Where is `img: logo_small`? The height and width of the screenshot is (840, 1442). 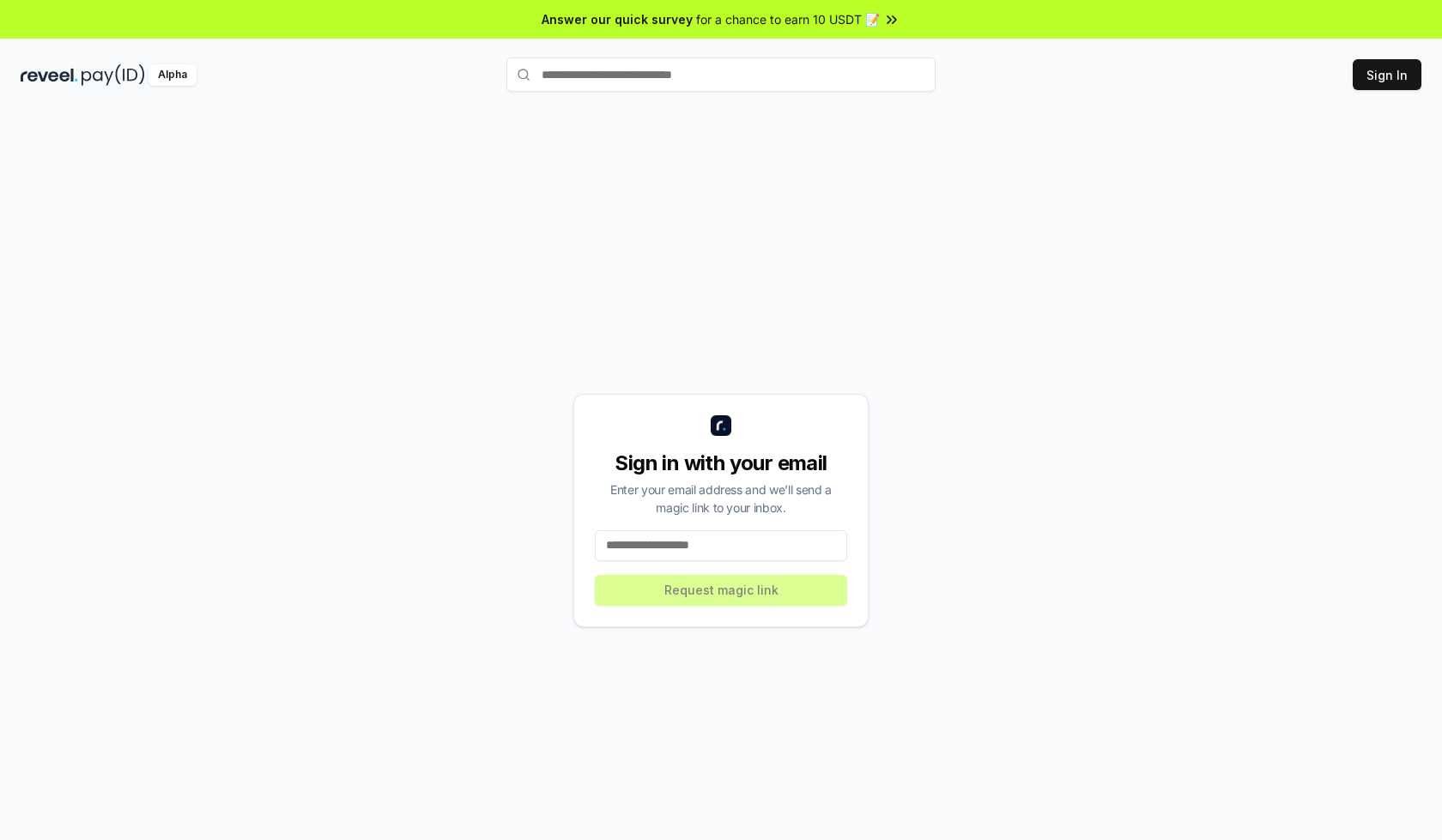 img: logo_small is located at coordinates (721, 425).